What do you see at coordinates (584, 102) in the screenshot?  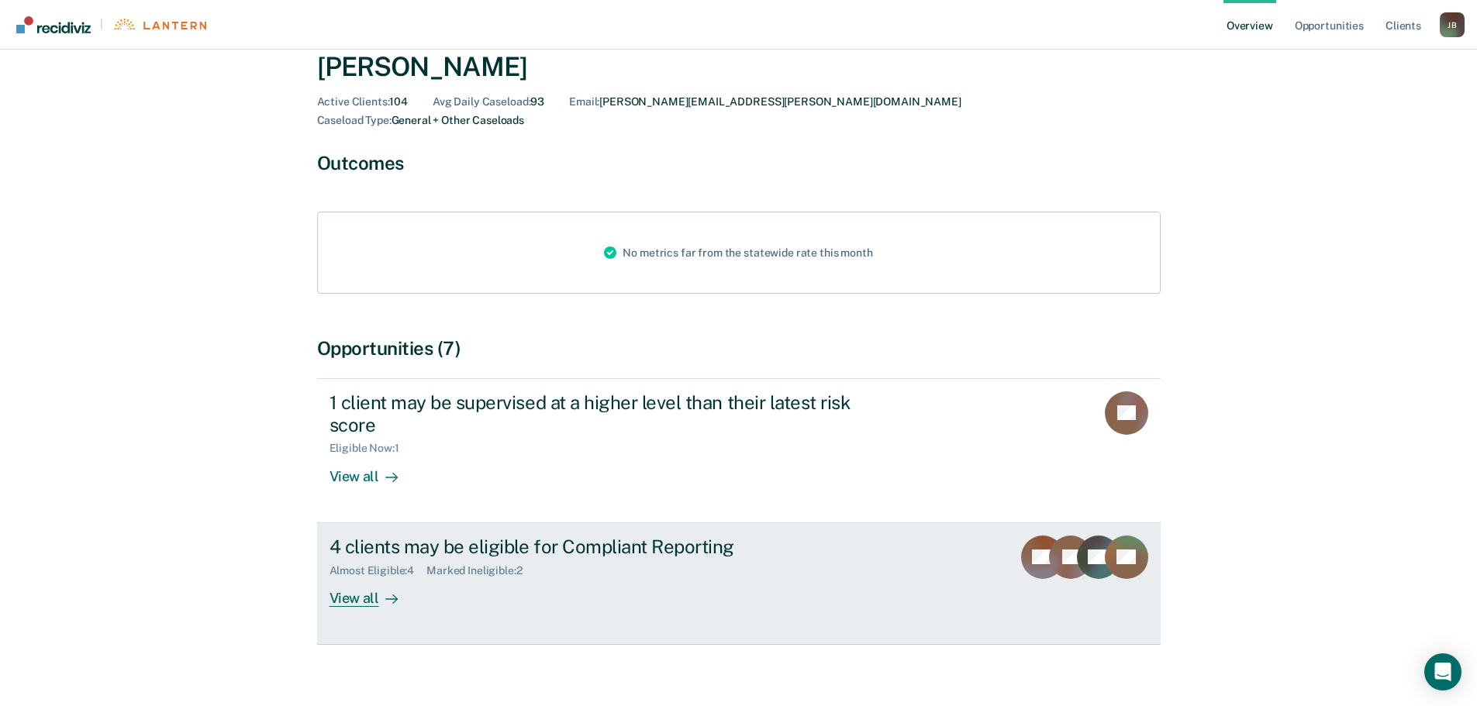 I see `span: Email :` at bounding box center [584, 102].